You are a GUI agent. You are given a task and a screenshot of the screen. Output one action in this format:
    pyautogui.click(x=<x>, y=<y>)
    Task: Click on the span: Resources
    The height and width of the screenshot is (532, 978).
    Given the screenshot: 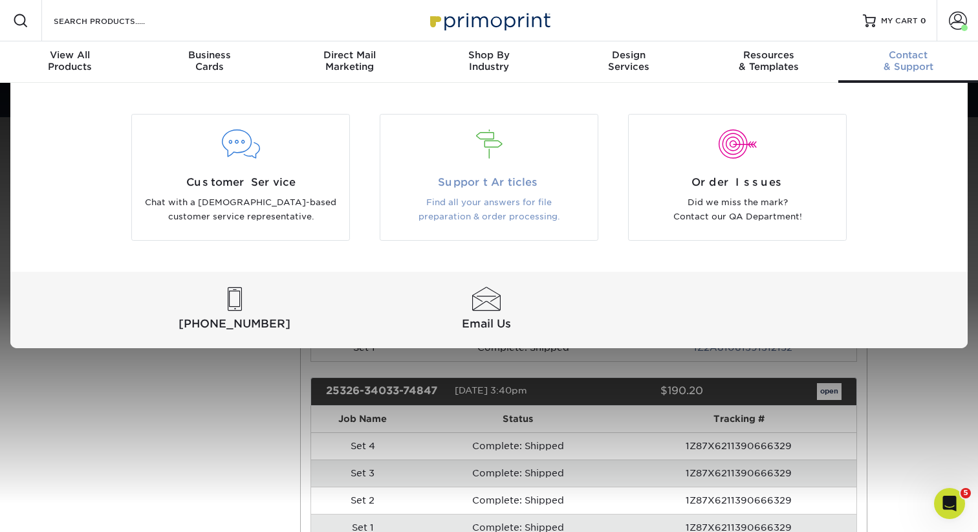 What is the action you would take?
    pyautogui.click(x=768, y=55)
    